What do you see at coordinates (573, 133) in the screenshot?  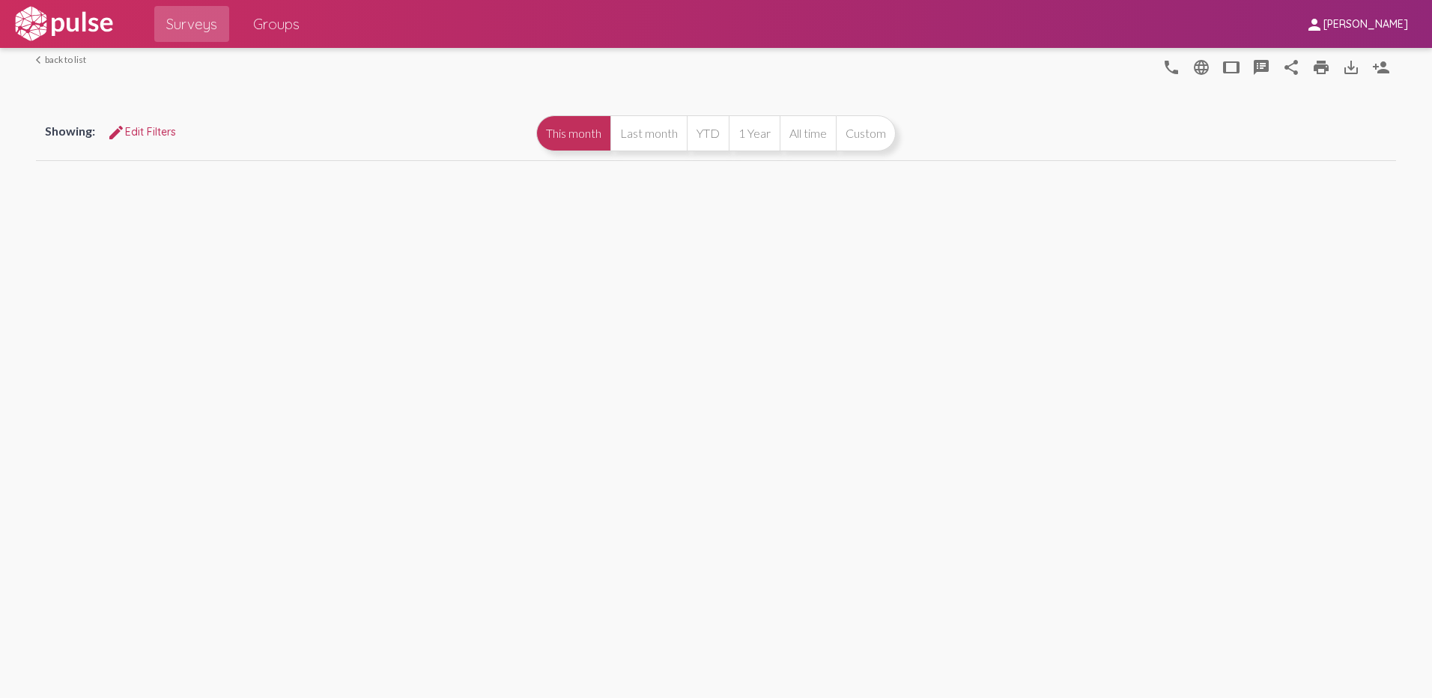 I see `button: This month` at bounding box center [573, 133].